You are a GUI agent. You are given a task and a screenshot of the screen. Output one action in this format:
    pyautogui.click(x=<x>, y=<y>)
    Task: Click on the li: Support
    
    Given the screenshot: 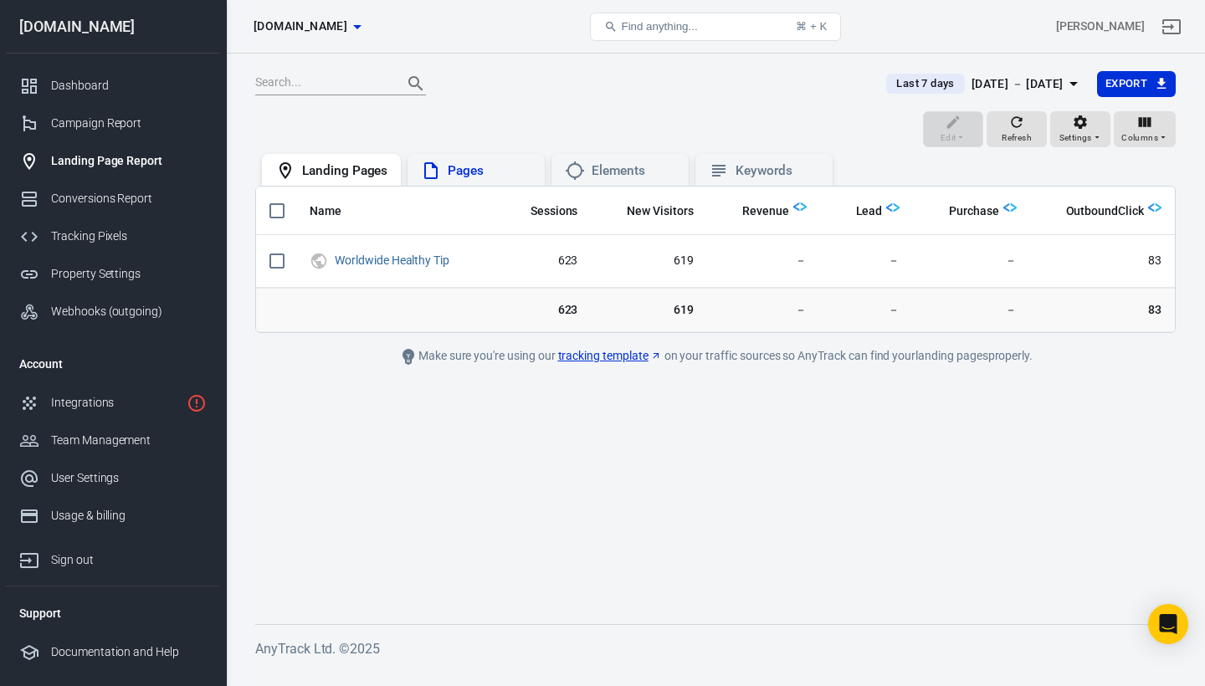 What is the action you would take?
    pyautogui.click(x=113, y=614)
    